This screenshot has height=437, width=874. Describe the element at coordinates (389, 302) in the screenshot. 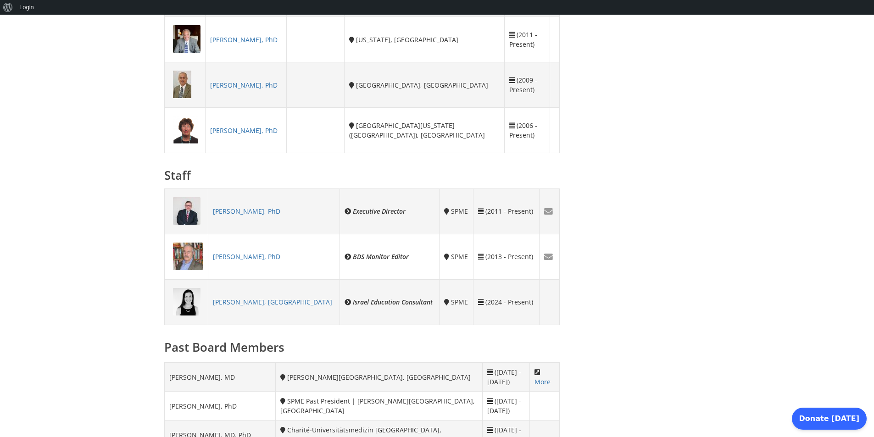

I see `div: Israel Education Consultant` at that location.